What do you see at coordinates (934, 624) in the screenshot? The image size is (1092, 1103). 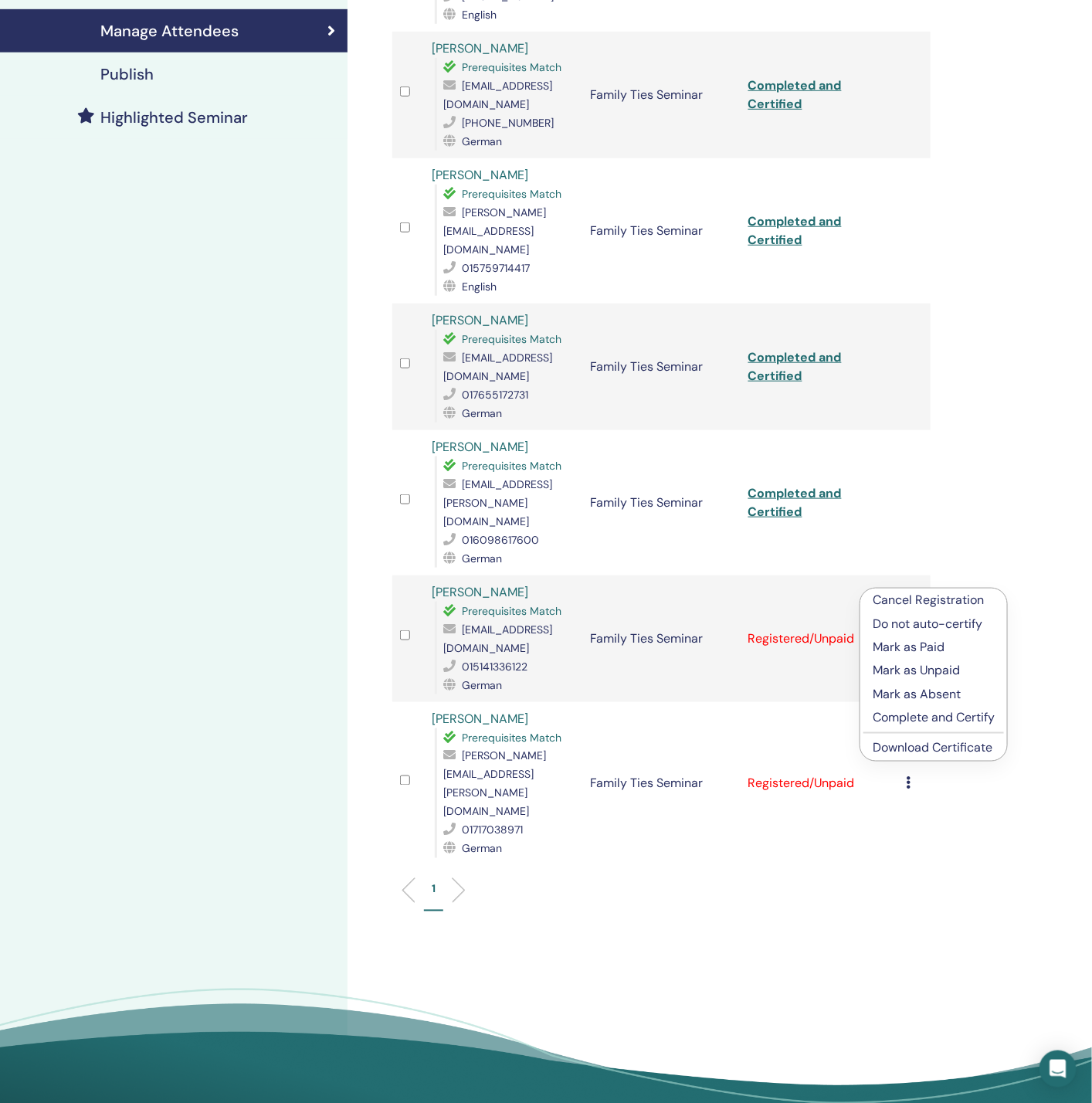 I see `p: Do not auto-certify` at bounding box center [934, 624].